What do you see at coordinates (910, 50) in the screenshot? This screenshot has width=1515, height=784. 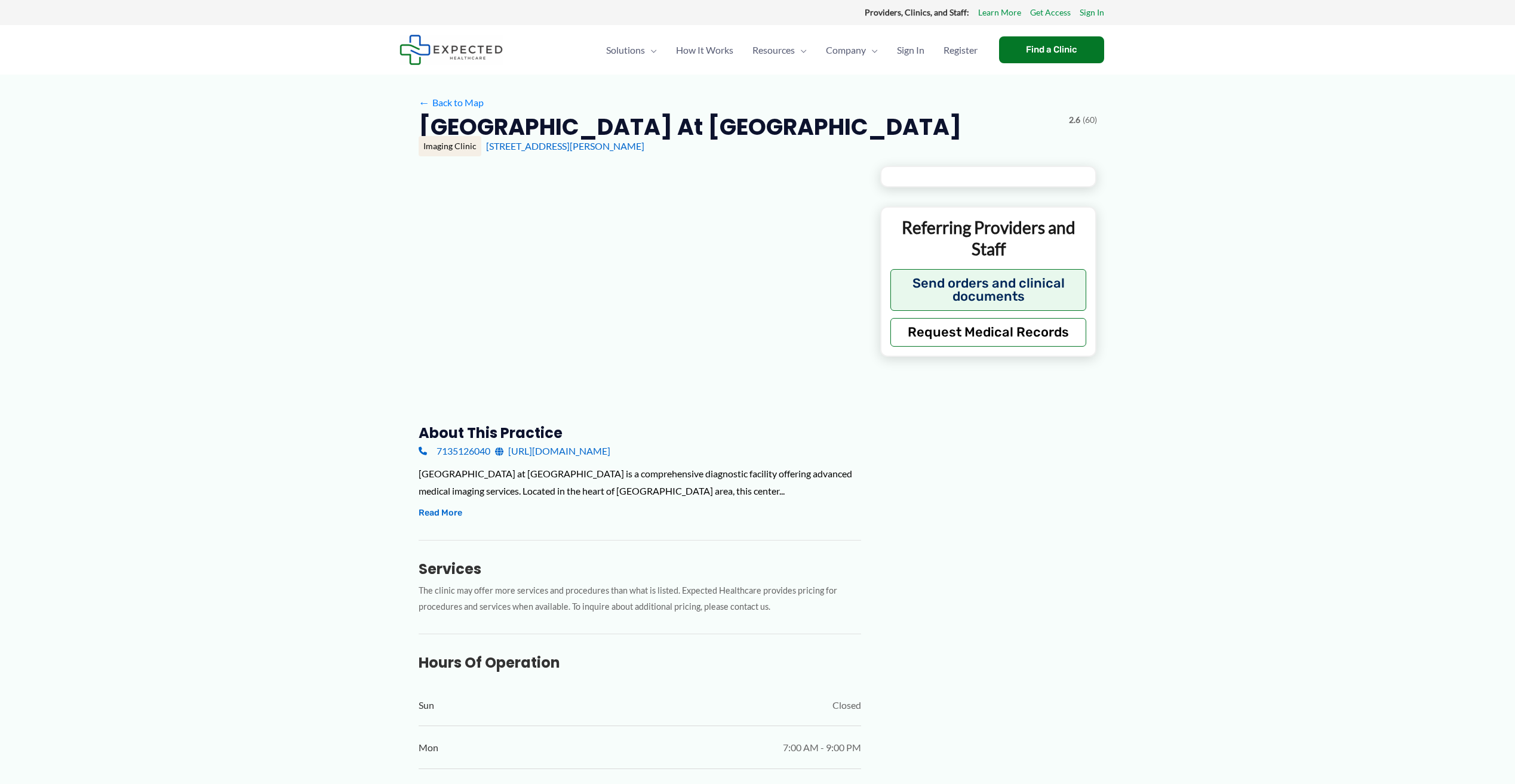 I see `span: Sign In` at bounding box center [910, 50].